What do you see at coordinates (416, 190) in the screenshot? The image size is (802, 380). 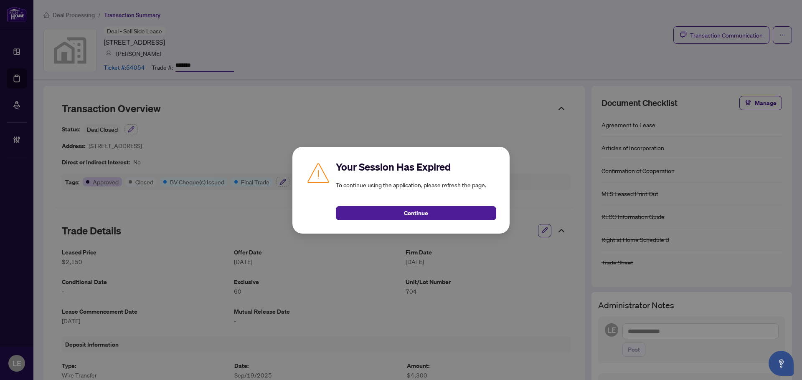 I see `div: To continue using the application, please refresh the page.` at bounding box center [416, 190].